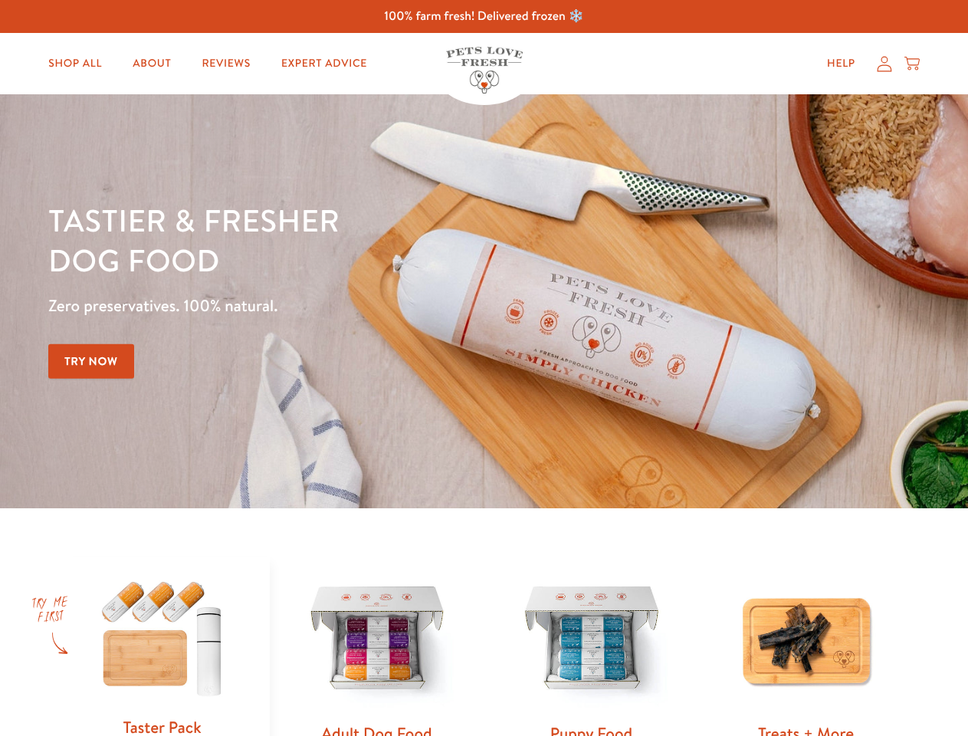 Image resolution: width=968 pixels, height=736 pixels. I want to click on a: Help, so click(841, 64).